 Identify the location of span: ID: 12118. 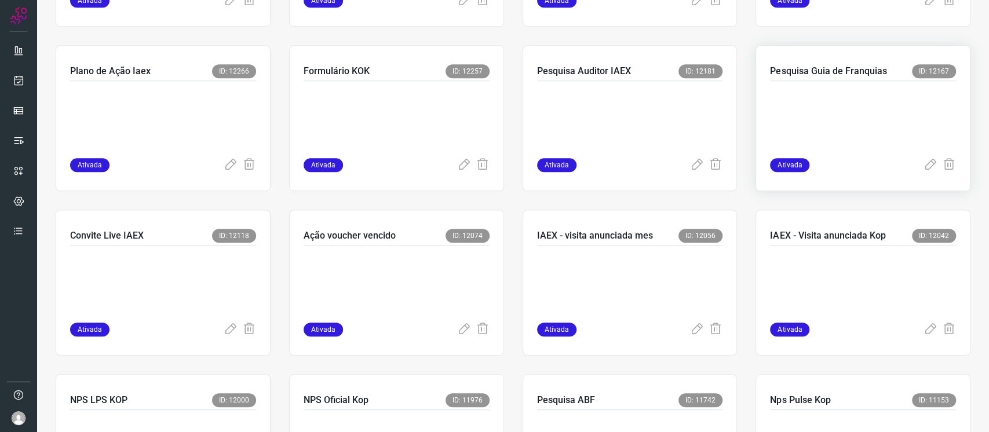
(234, 236).